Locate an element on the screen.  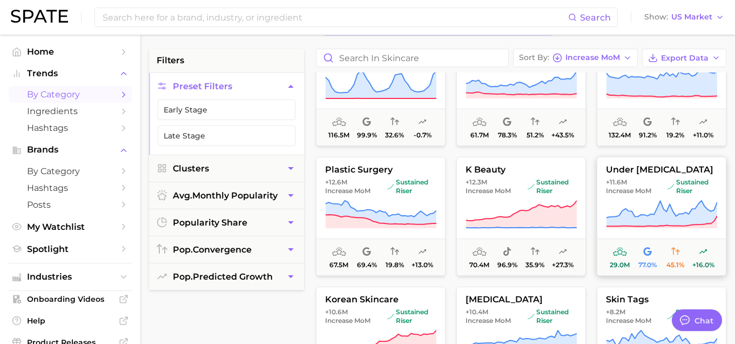
span: 91.2% is located at coordinates (648, 135).